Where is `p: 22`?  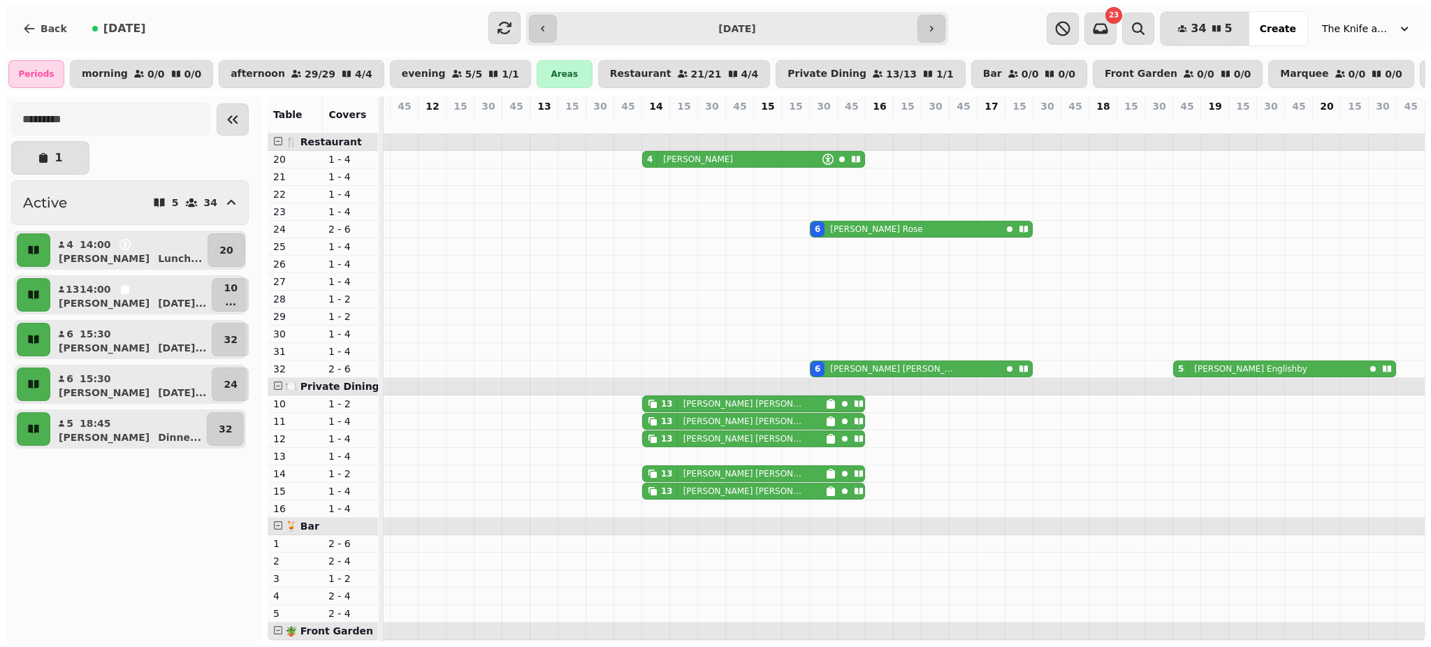
p: 22 is located at coordinates (295, 194).